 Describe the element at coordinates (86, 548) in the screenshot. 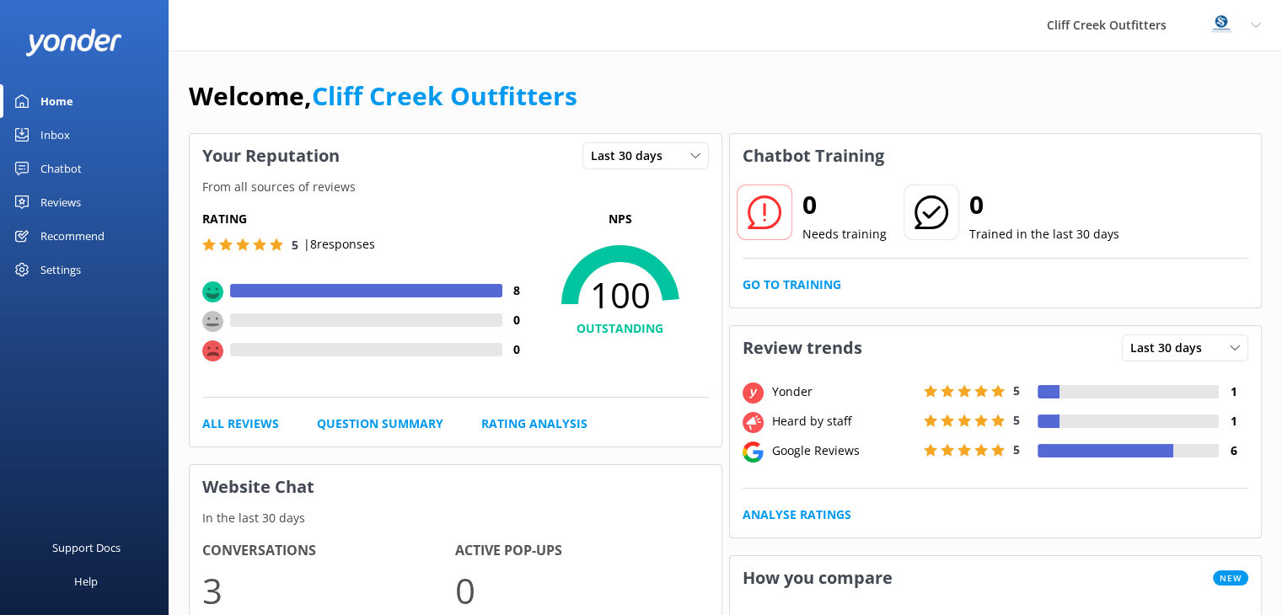

I see `div: Support Docs` at that location.